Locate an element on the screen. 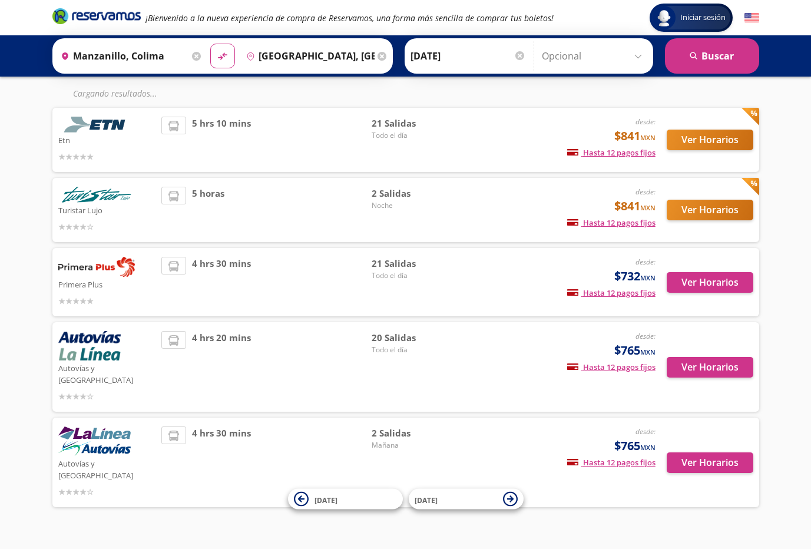 This screenshot has width=811, height=549. span: Iniciar sesión is located at coordinates (702, 18).